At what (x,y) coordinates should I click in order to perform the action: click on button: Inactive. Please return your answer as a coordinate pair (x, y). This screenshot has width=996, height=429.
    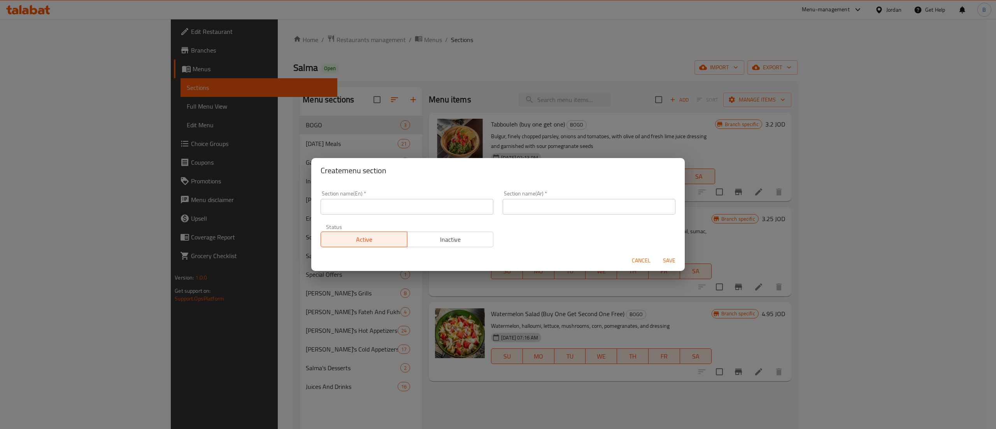
    Looking at the image, I should click on (450, 239).